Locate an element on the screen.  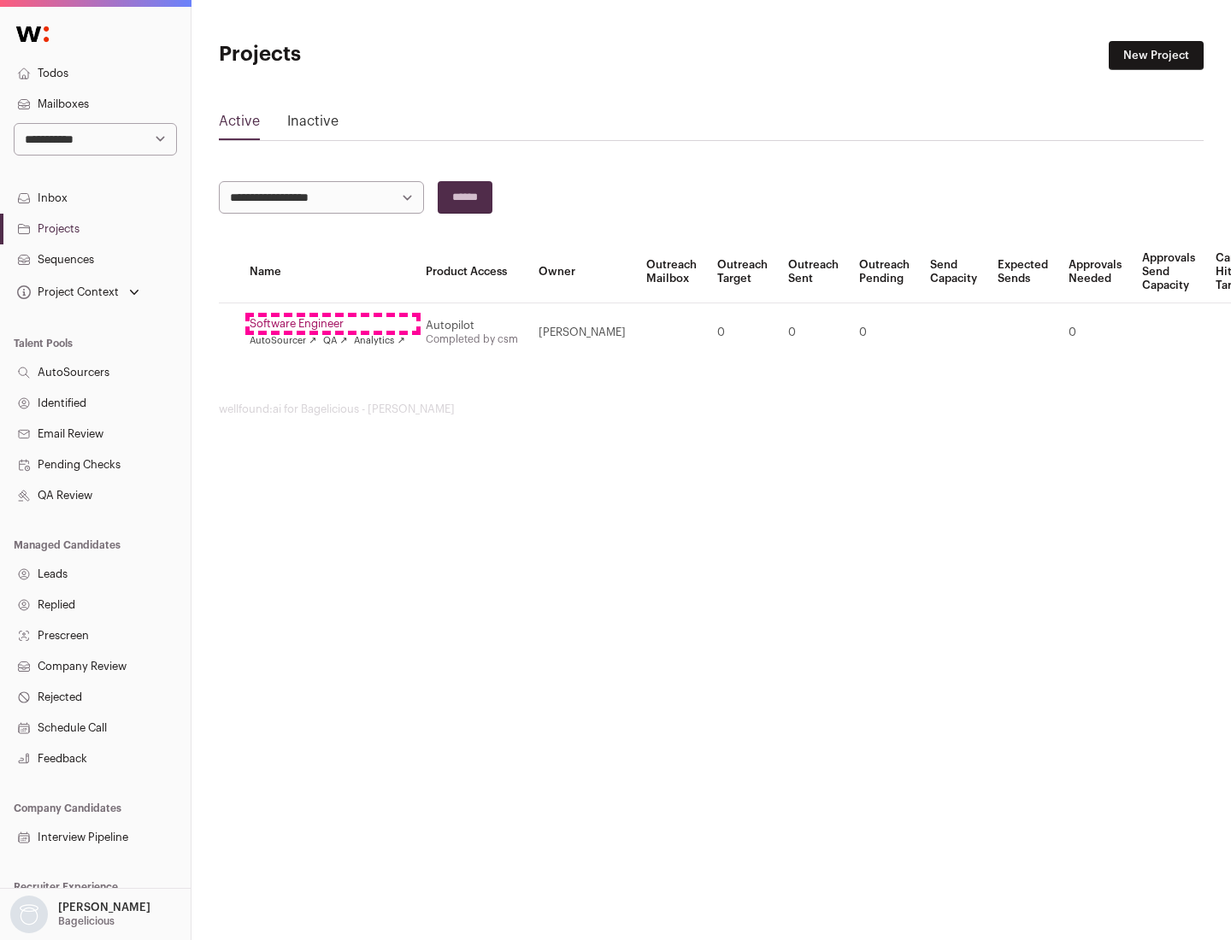
a: AutoSourcer ↗ is located at coordinates (283, 341).